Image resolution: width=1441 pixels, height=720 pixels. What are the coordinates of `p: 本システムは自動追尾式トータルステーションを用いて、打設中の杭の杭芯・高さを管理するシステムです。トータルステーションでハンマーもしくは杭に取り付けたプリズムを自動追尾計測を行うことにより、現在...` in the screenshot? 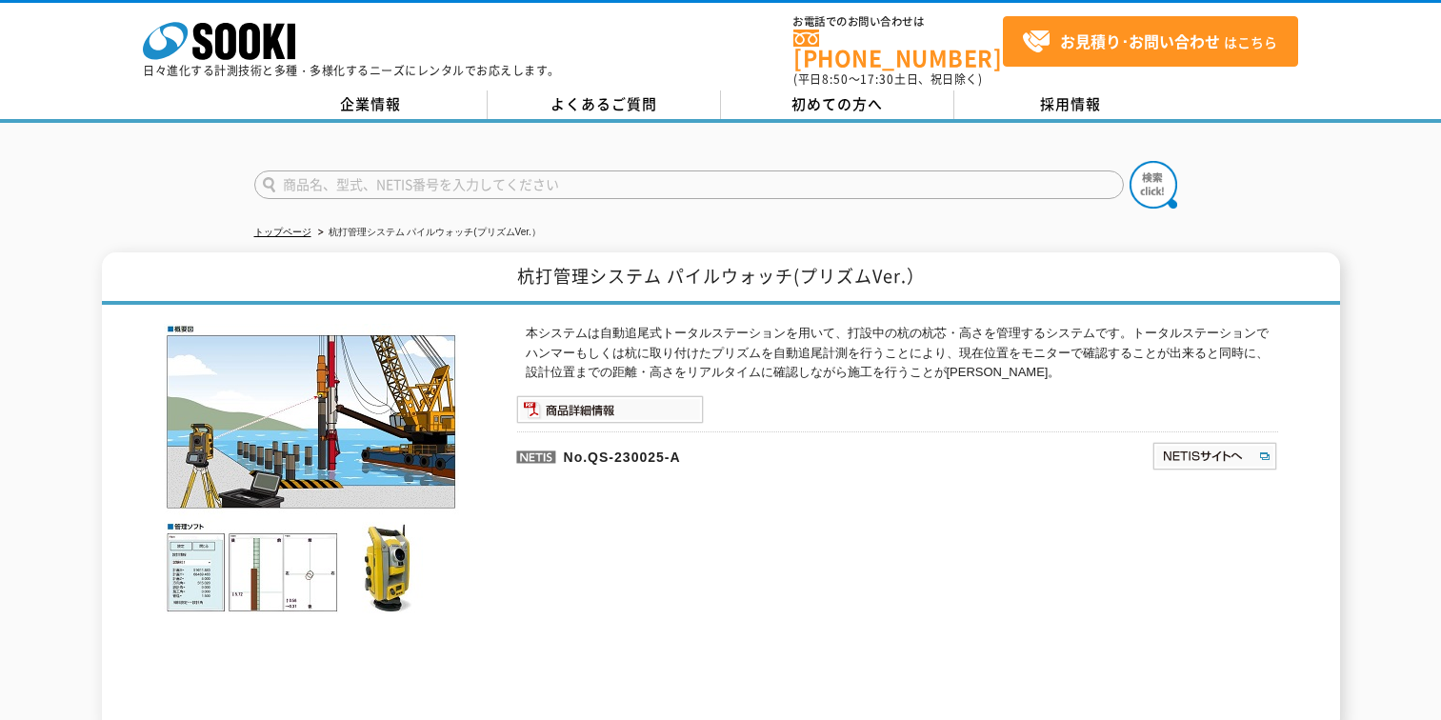 It's located at (902, 353).